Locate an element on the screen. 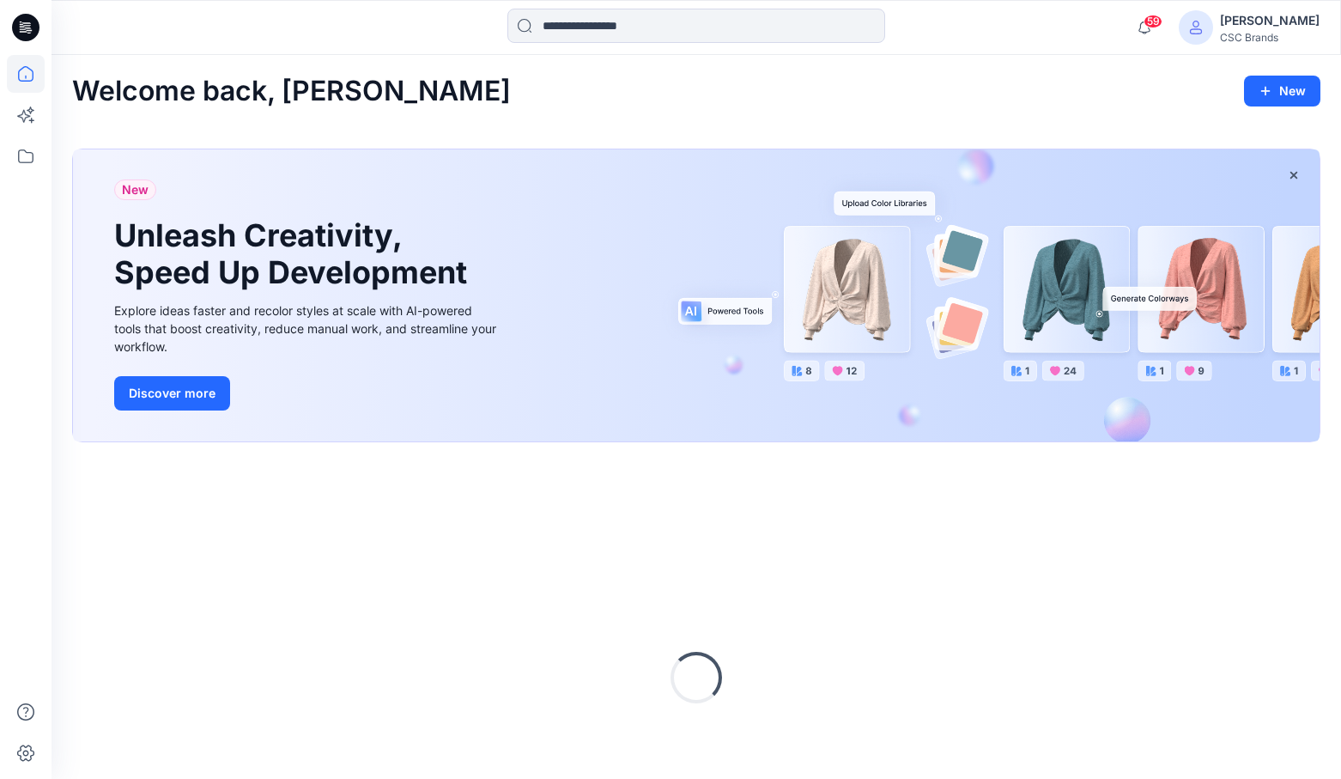 This screenshot has height=779, width=1341. span: 59 is located at coordinates (1153, 21).